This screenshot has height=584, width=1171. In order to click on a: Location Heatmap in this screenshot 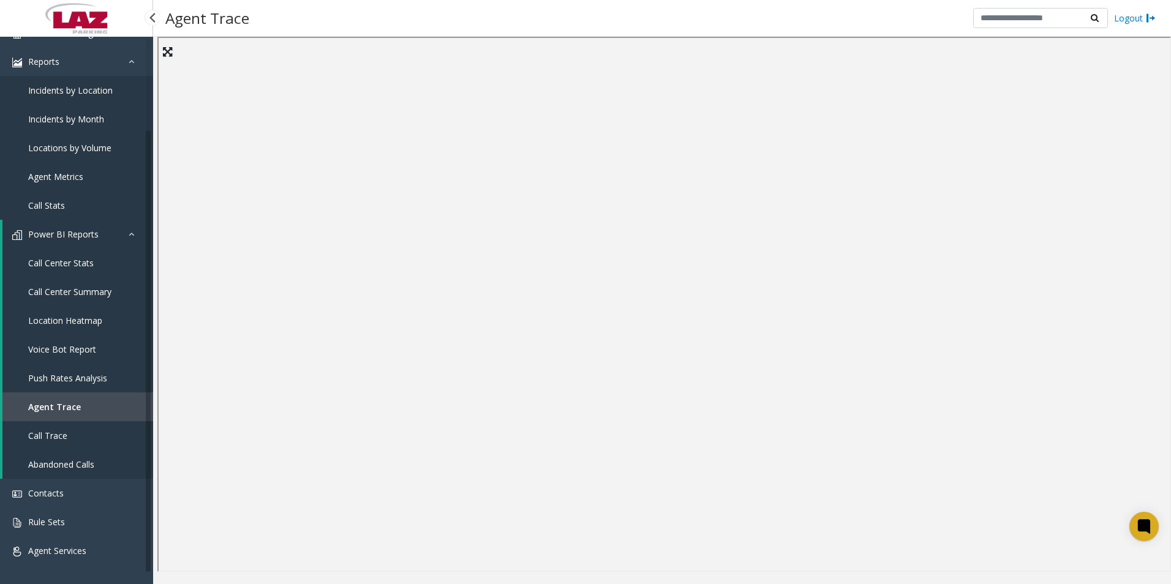, I will do `click(78, 320)`.